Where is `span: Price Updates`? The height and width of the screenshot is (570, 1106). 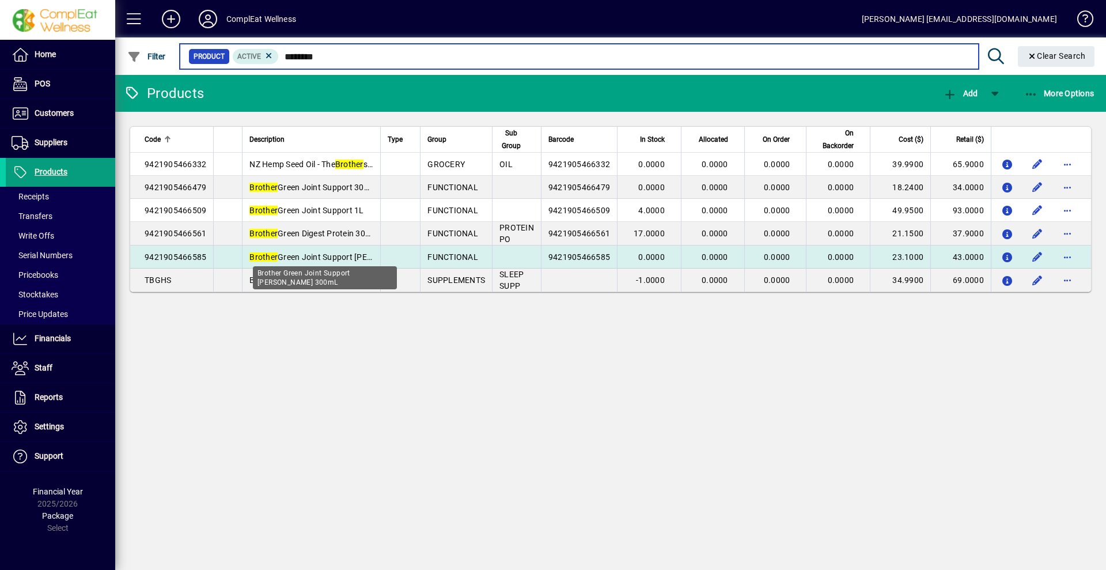 span: Price Updates is located at coordinates (40, 314).